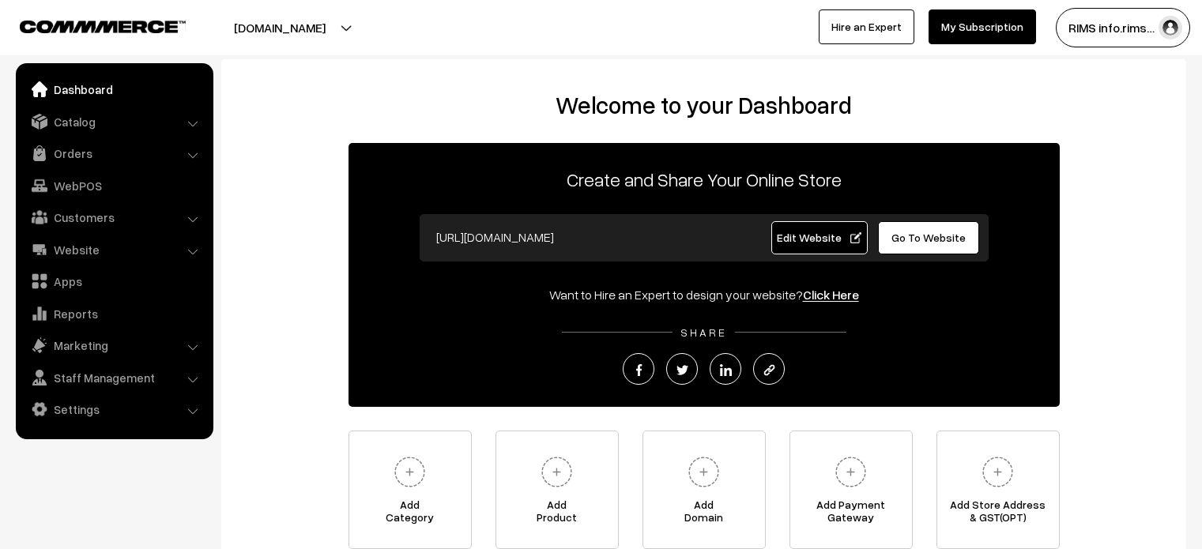 The width and height of the screenshot is (1202, 549). I want to click on a: Apps, so click(114, 281).